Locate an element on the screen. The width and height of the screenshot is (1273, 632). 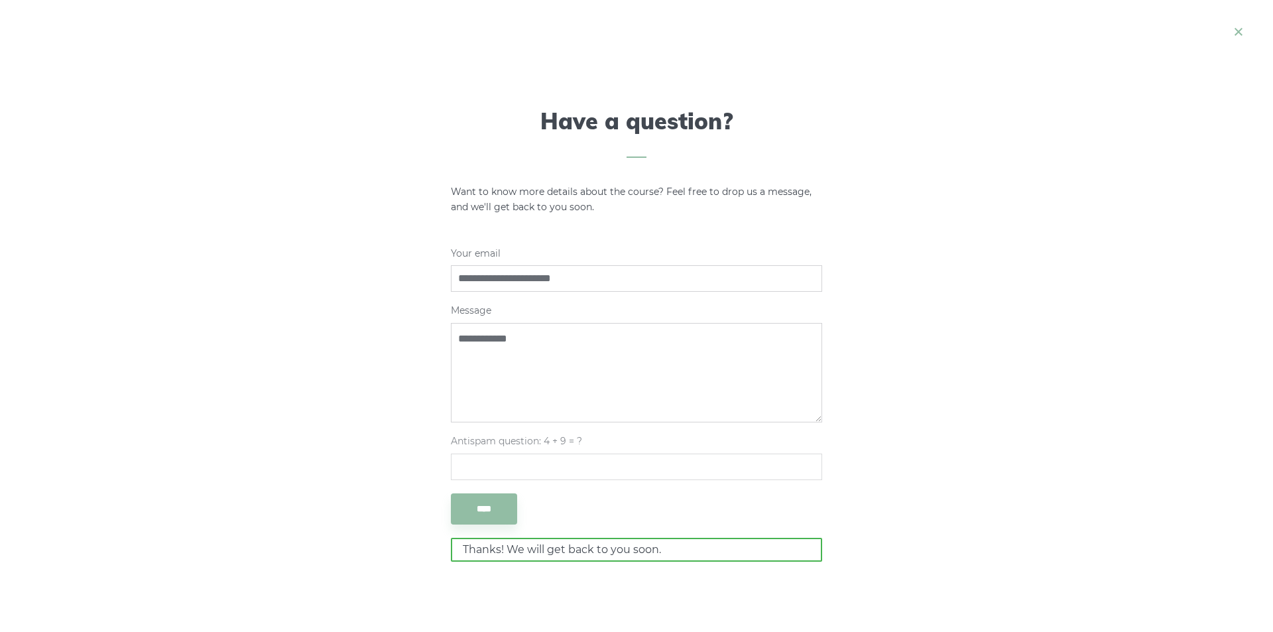
label: Message is located at coordinates (637, 363).